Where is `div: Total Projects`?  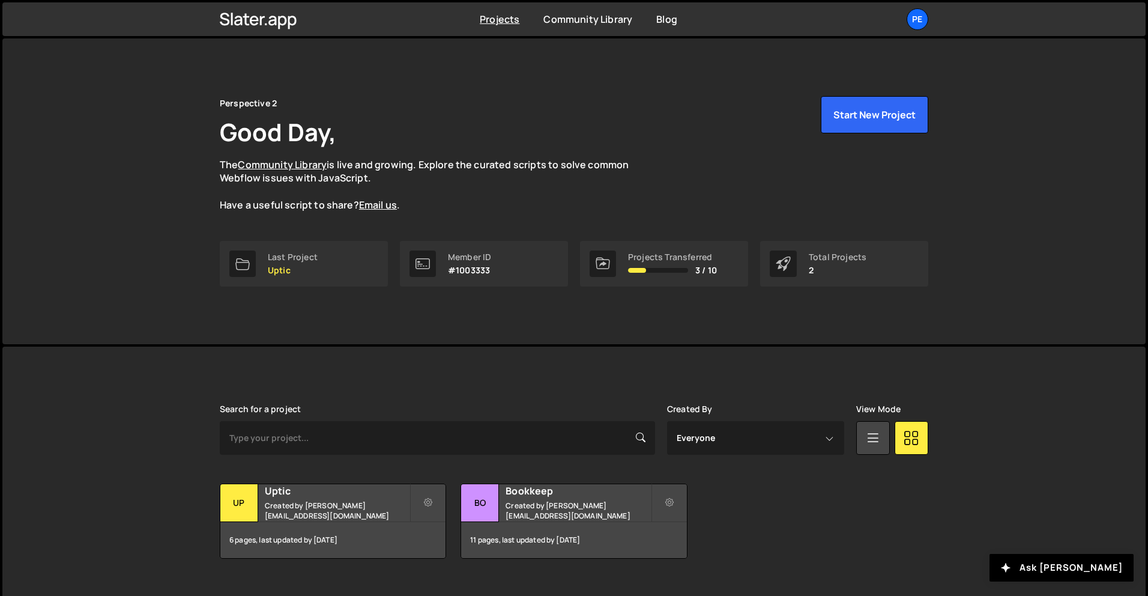
div: Total Projects is located at coordinates (838, 257).